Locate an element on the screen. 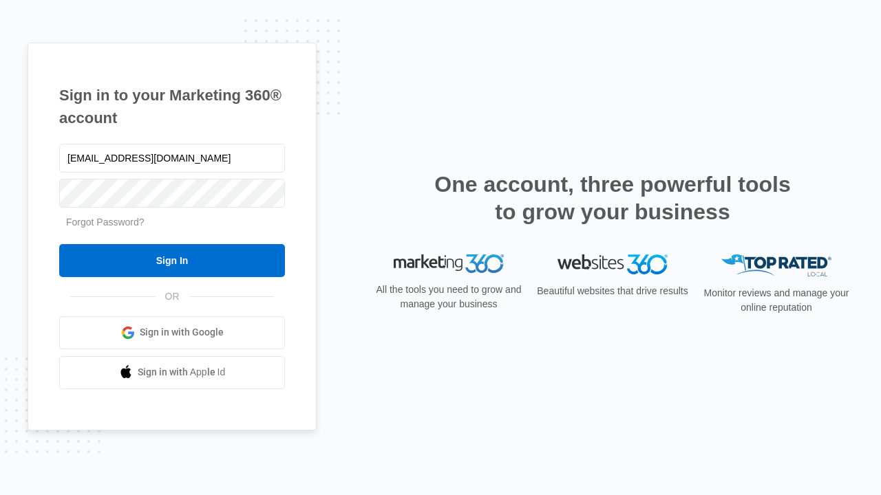 The height and width of the screenshot is (495, 881). p: Monitor reviews and manage your online reputation is located at coordinates (776, 301).